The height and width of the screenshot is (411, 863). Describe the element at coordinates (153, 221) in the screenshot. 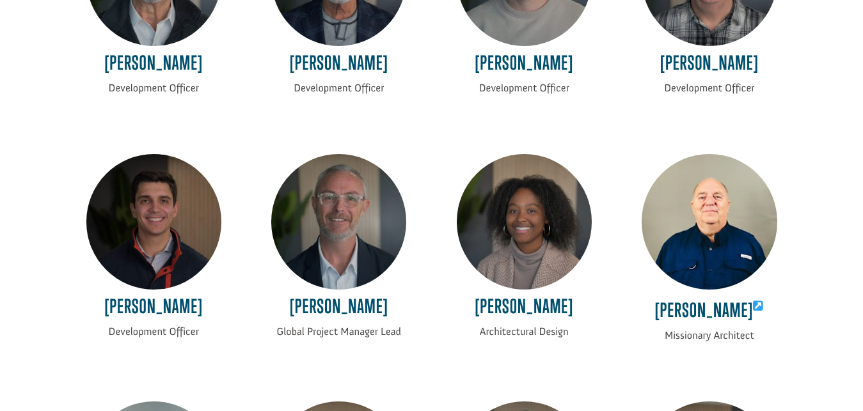

I see `img: Jonathan Hukill` at that location.